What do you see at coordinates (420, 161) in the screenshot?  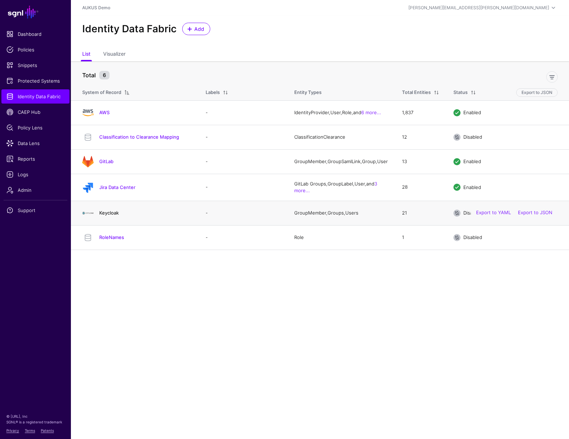 I see `td: 13` at bounding box center [420, 161].